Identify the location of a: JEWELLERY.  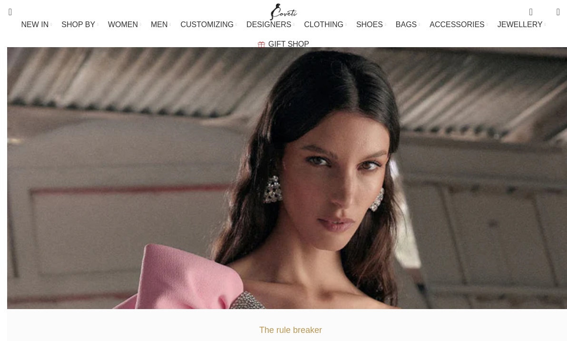
(522, 25).